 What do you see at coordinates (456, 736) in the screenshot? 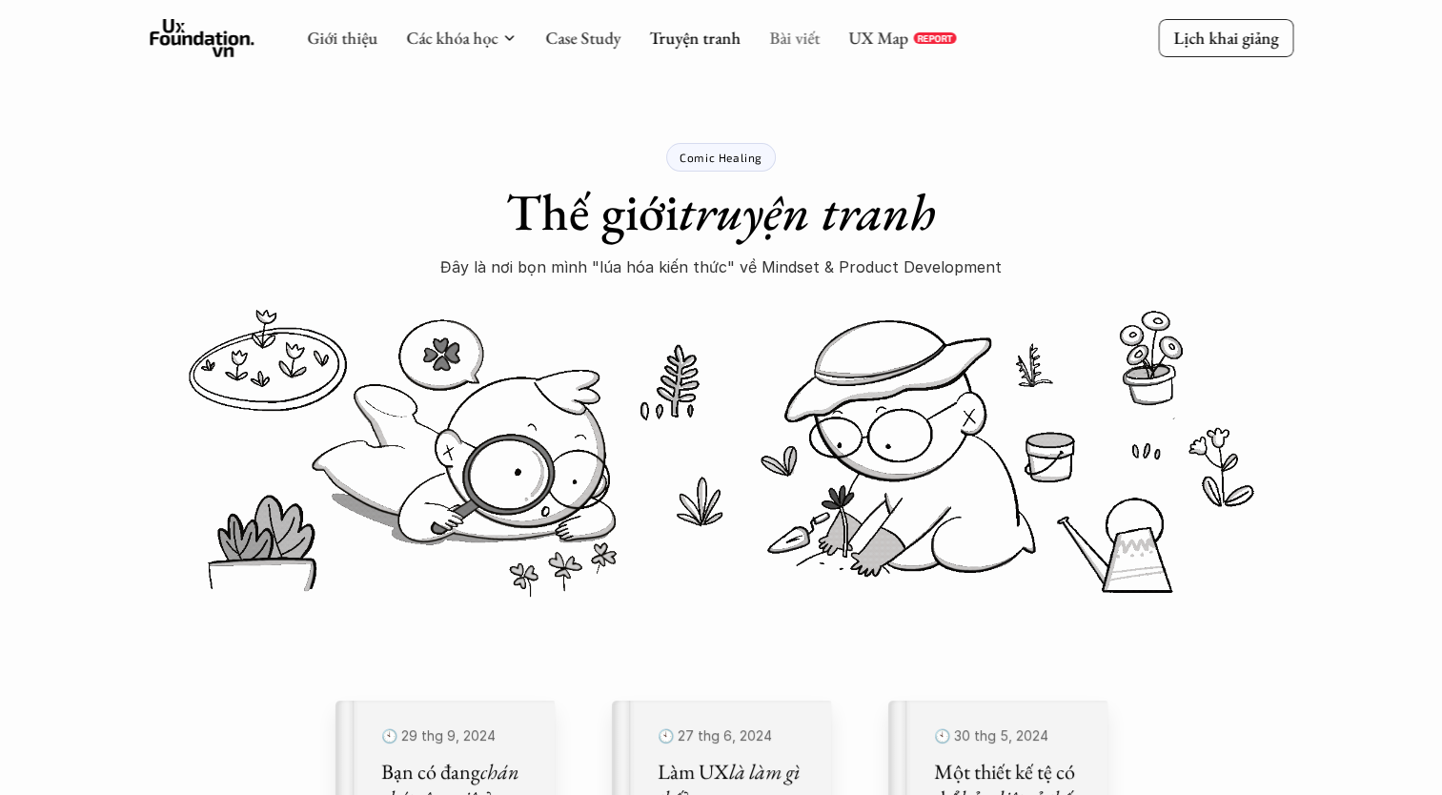
I see `p: 🕙 29 thg 9, 2024` at bounding box center [456, 736].